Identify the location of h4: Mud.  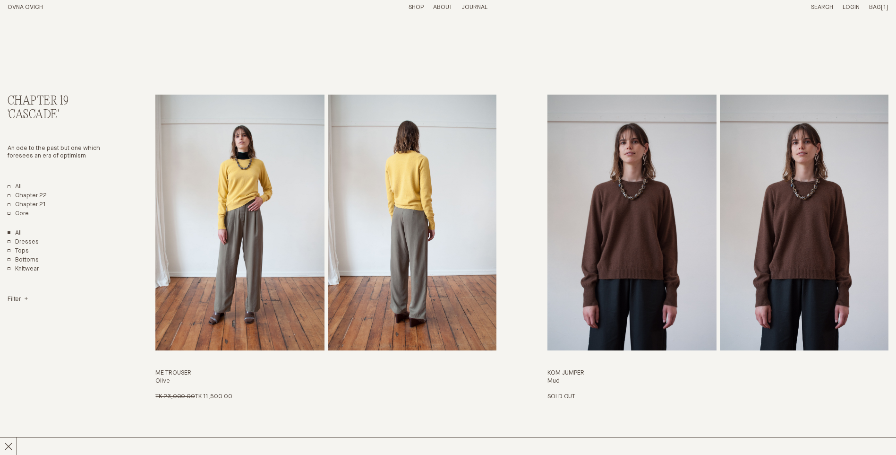
(718, 381).